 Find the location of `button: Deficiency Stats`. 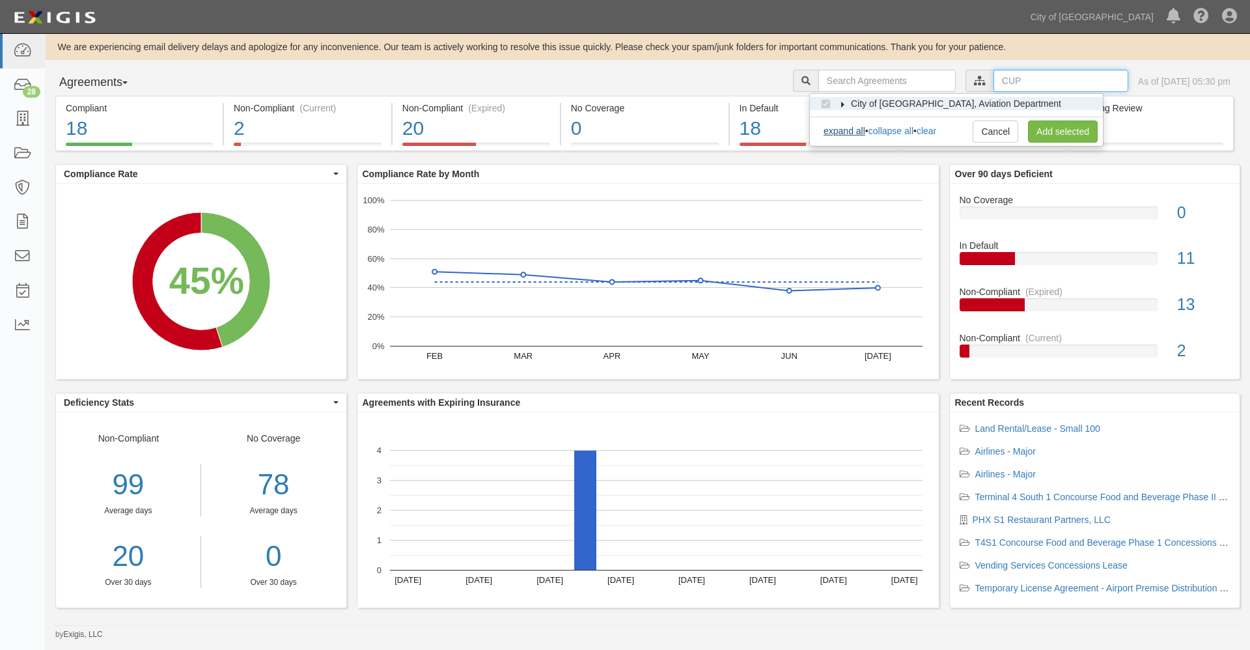

button: Deficiency Stats is located at coordinates (201, 402).